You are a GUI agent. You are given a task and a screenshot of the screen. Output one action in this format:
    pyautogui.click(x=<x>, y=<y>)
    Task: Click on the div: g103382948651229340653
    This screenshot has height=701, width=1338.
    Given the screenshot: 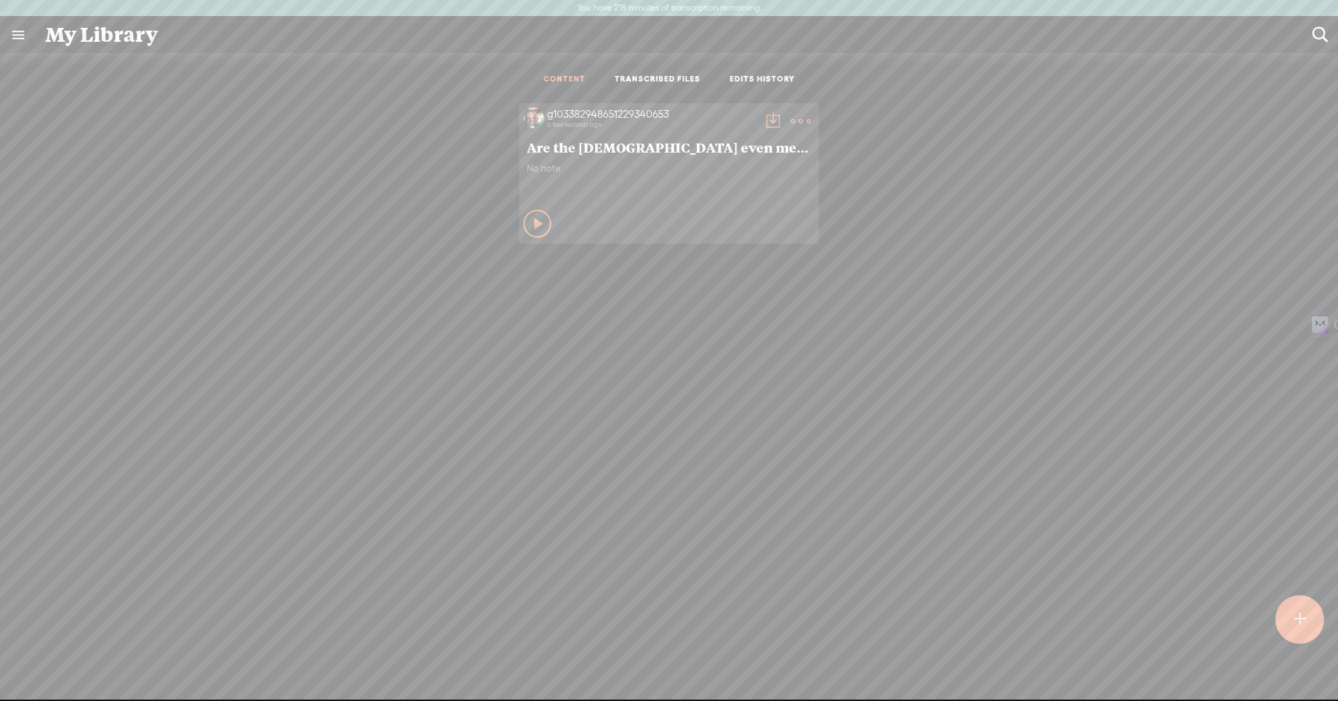 What is the action you would take?
    pyautogui.click(x=652, y=114)
    